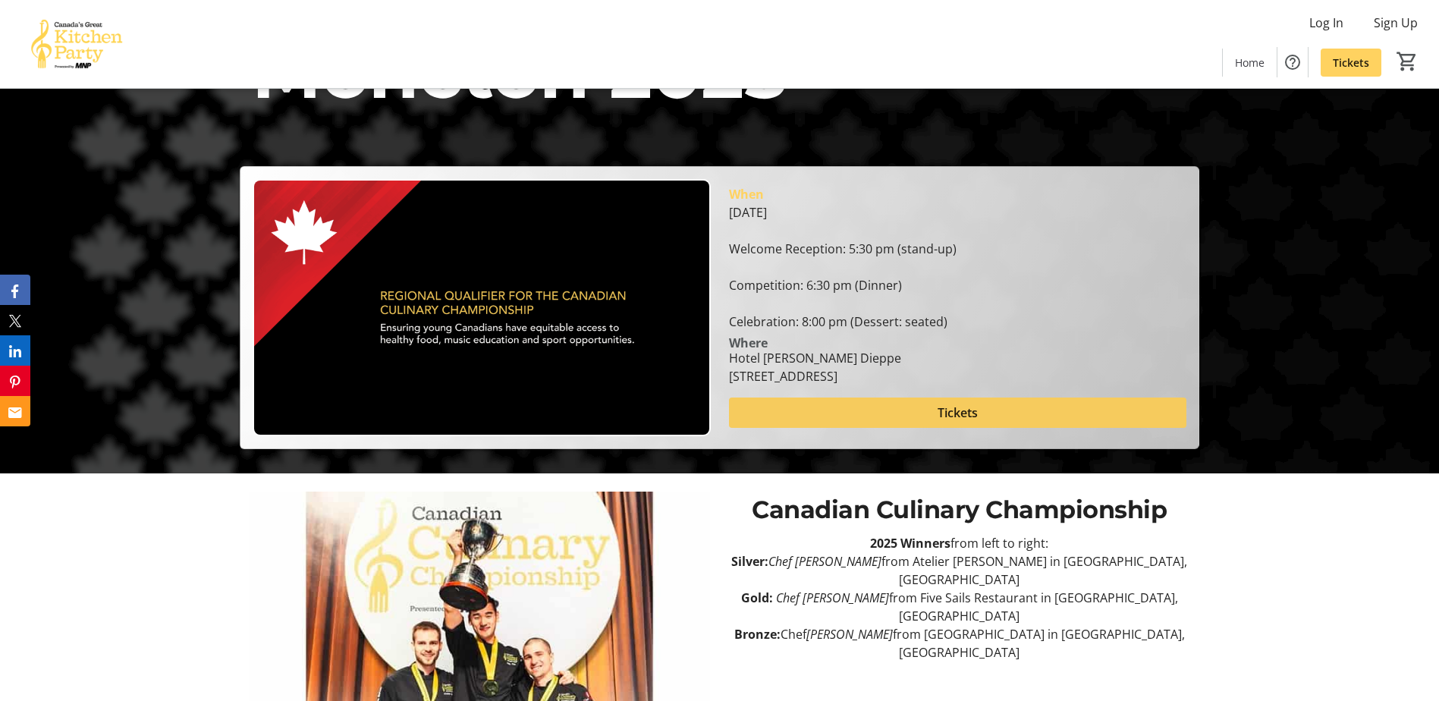  Describe the element at coordinates (77, 44) in the screenshot. I see `img: Canada’s Great Kitchen Party's Logo` at that location.